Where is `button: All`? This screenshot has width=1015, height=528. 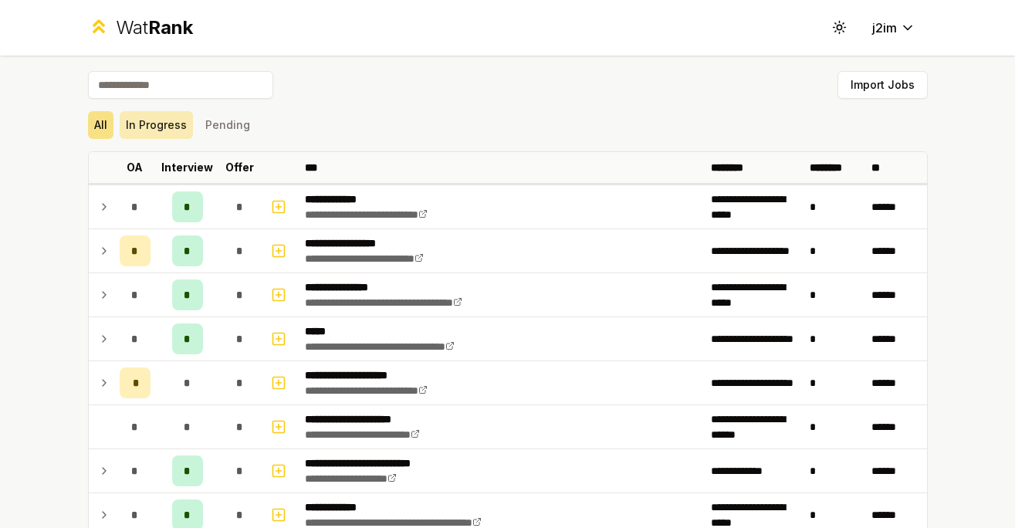
button: All is located at coordinates (100, 125).